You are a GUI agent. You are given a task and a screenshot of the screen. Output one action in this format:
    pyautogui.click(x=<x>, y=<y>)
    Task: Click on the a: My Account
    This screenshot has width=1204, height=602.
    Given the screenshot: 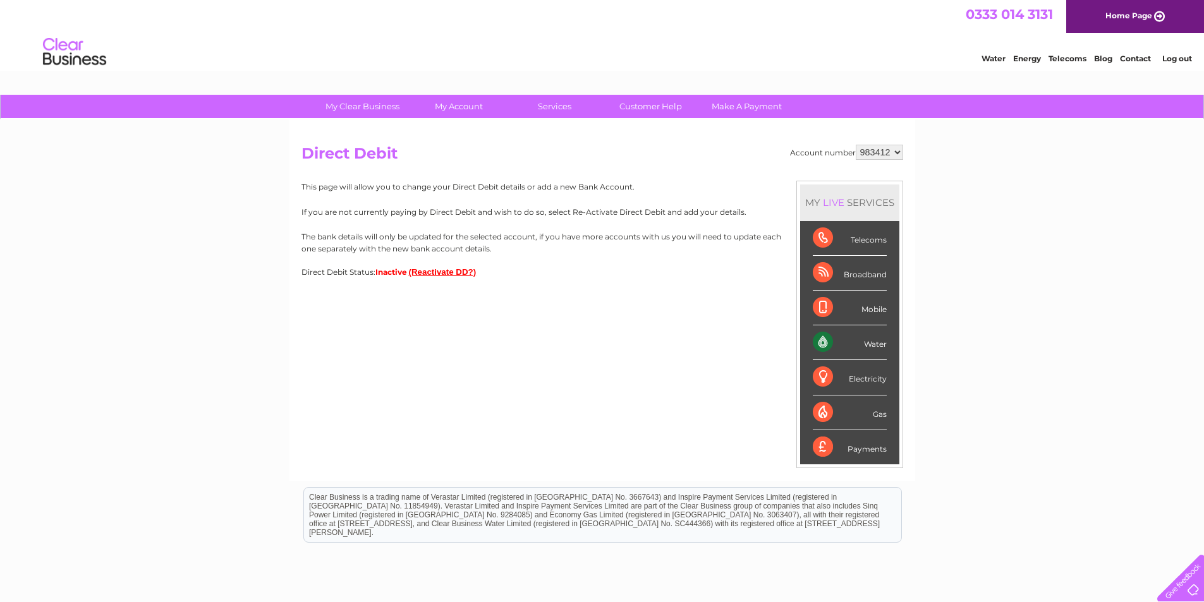 What is the action you would take?
    pyautogui.click(x=458, y=106)
    